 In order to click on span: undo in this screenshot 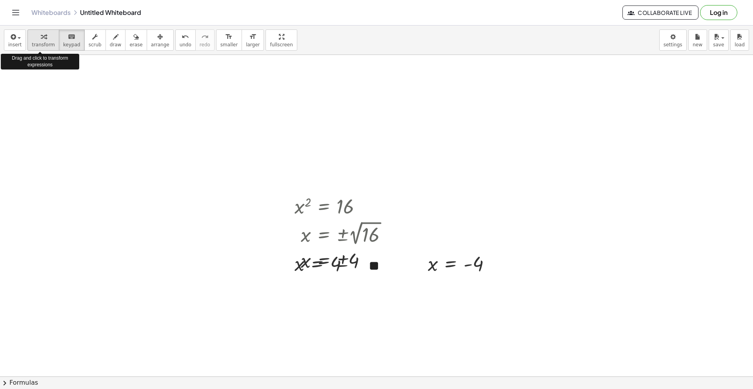, I will do `click(186, 45)`.